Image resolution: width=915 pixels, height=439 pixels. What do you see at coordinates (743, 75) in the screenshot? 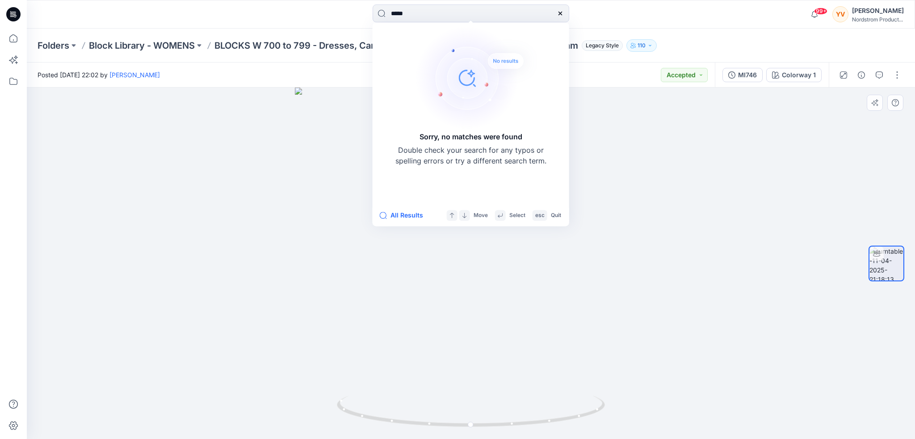
I see `button: MI746` at bounding box center [743, 75].